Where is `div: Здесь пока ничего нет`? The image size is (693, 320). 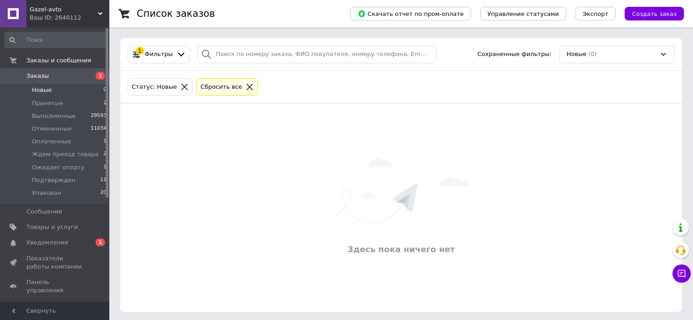
div: Здесь пока ничего нет is located at coordinates (401, 249).